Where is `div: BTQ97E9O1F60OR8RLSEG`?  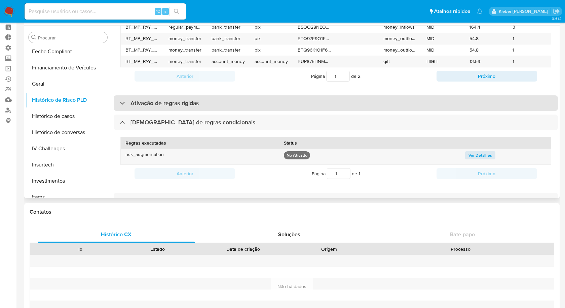 div: BTQ97E9O1F60OR8RLSEG is located at coordinates (315, 38).